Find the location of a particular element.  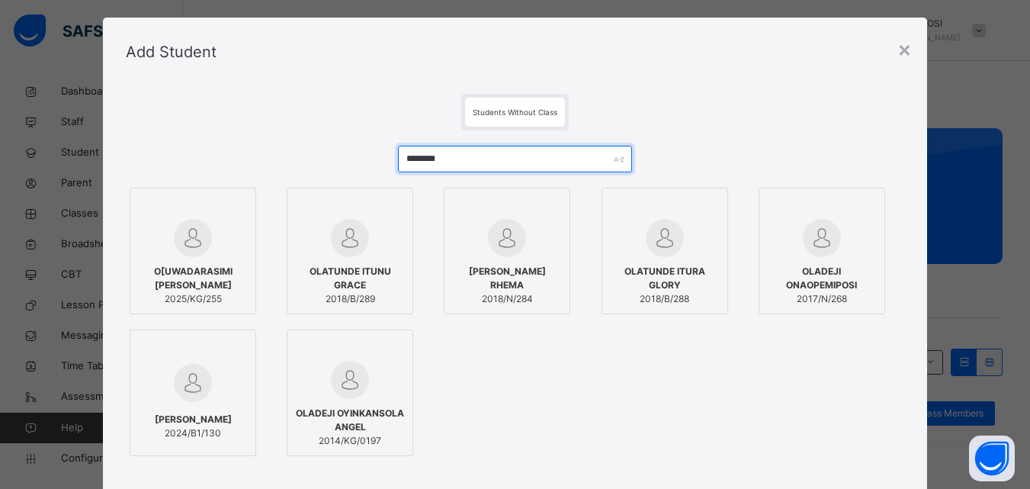

span: 2018/B/288 is located at coordinates (665, 299).